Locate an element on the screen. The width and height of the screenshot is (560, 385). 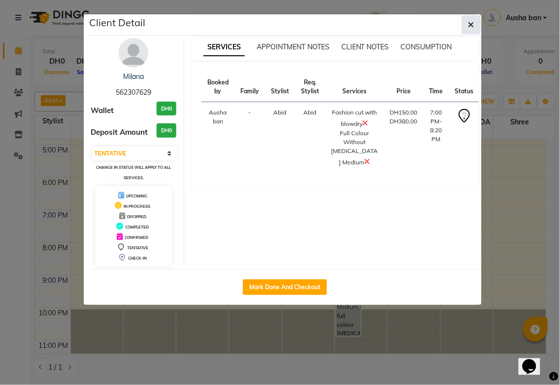
button: Mark Done And Checkout is located at coordinates (285, 287).